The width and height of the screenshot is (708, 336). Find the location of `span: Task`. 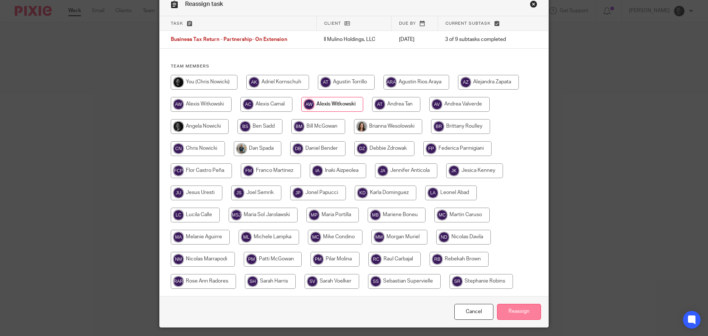

span: Task is located at coordinates (177, 23).